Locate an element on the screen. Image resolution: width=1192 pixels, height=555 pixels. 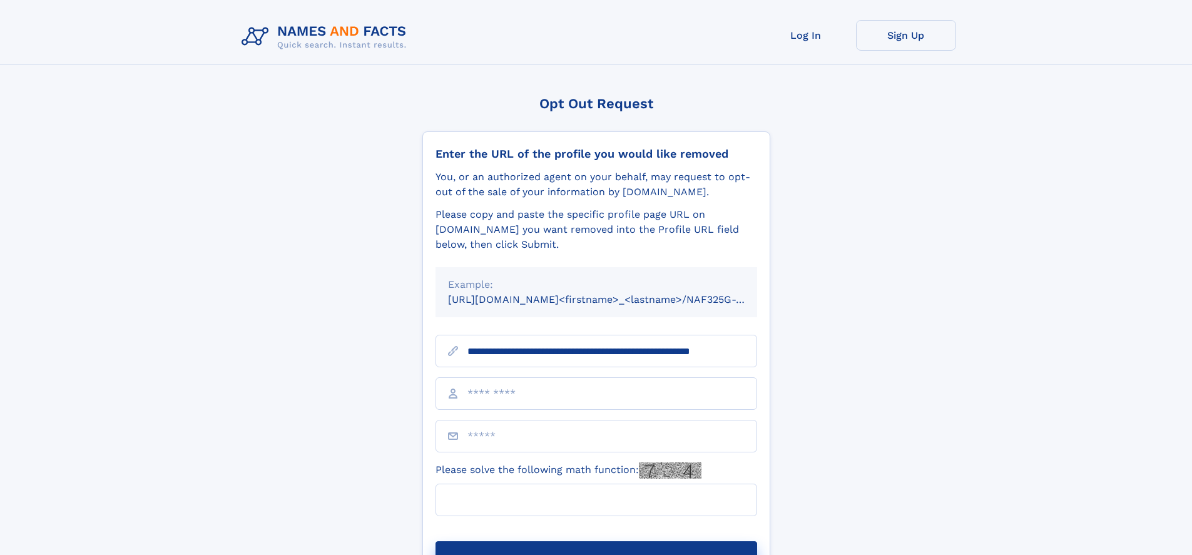
a: Log In is located at coordinates (806, 35).